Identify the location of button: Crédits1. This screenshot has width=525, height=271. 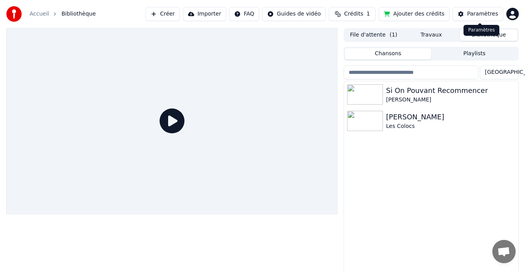
(352, 14).